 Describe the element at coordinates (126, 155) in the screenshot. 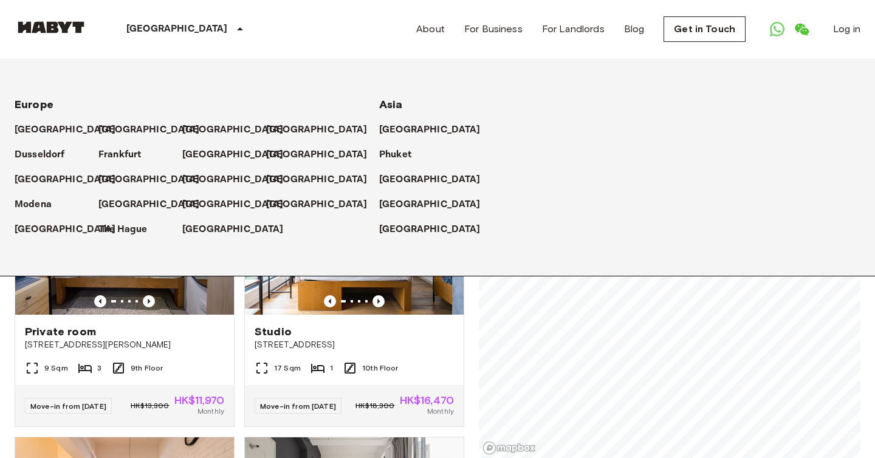

I see `a: Frankfurt` at that location.